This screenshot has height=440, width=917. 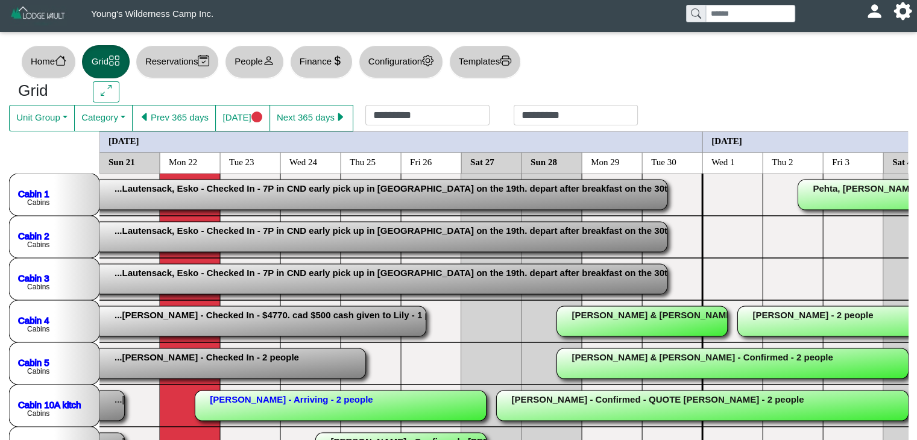 I want to click on text: Sun 21, so click(x=122, y=162).